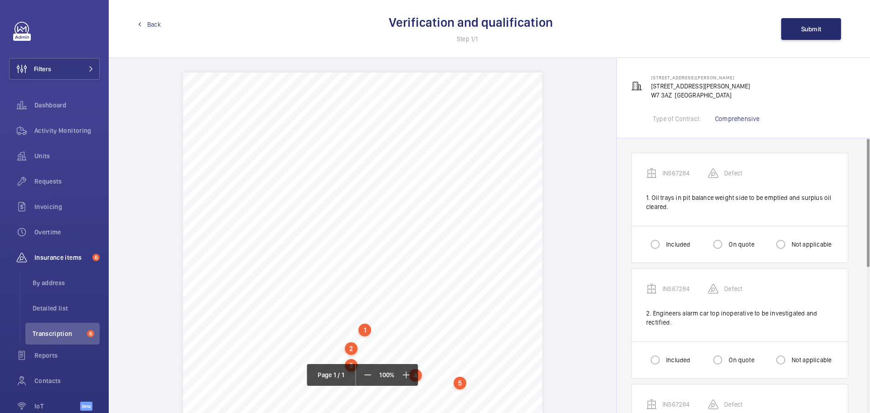 The image size is (870, 413). Describe the element at coordinates (58, 333) in the screenshot. I see `span: Transcription` at that location.